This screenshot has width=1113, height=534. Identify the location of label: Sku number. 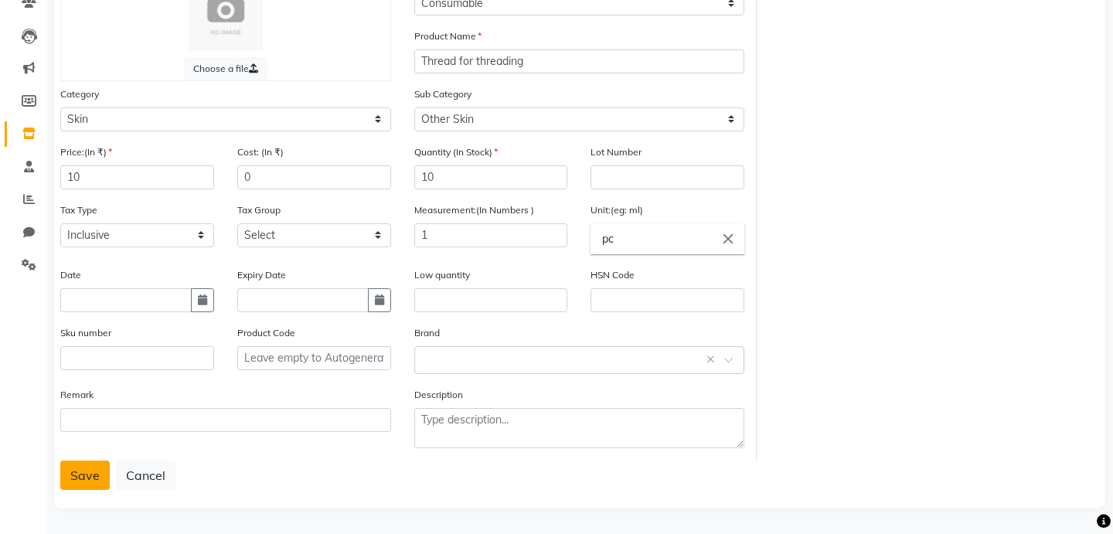
(86, 333).